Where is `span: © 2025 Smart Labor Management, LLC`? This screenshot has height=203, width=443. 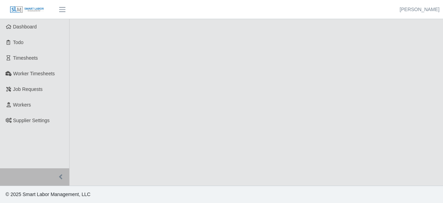 span: © 2025 Smart Labor Management, LLC is located at coordinates (48, 194).